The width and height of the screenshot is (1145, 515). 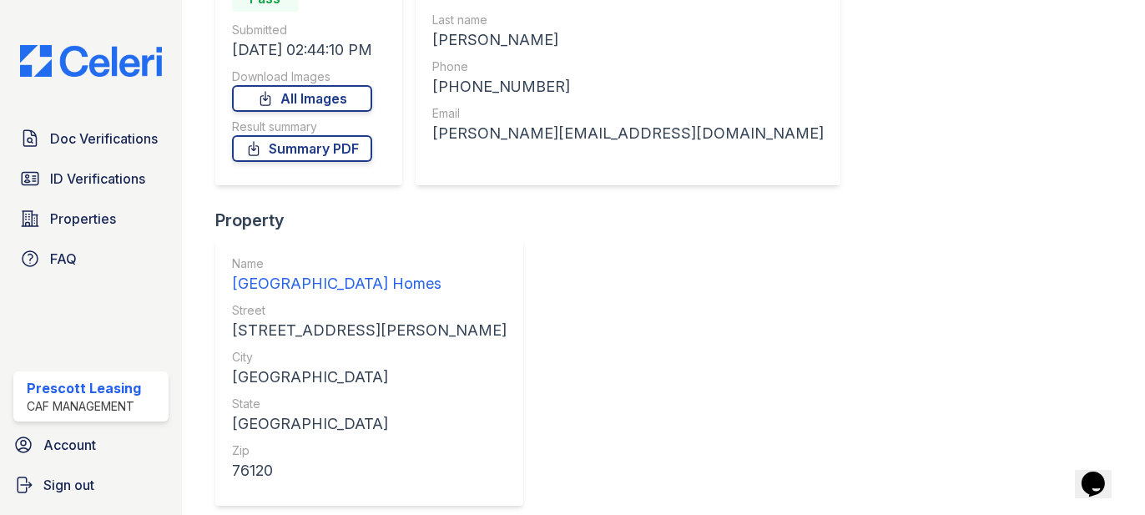 I want to click on a: Summary PDF, so click(x=302, y=149).